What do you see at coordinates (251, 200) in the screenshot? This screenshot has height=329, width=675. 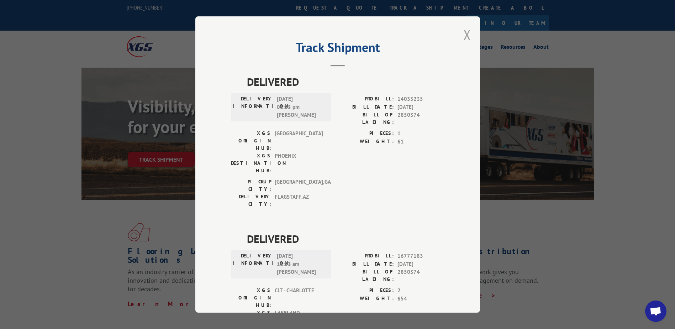 I see `label: DELIVERY CITY:` at bounding box center [251, 200].